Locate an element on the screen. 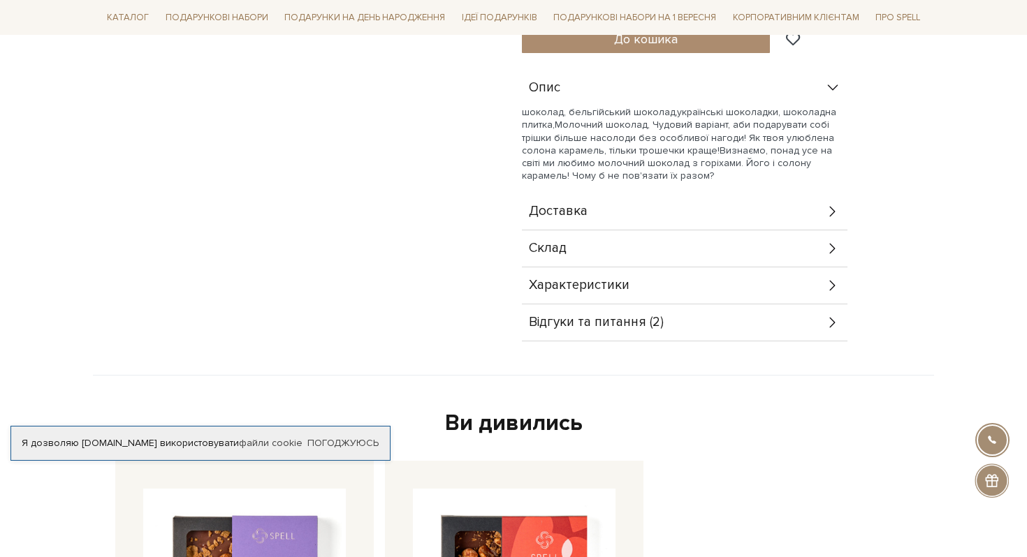  a: Погоджуюсь is located at coordinates (343, 444).